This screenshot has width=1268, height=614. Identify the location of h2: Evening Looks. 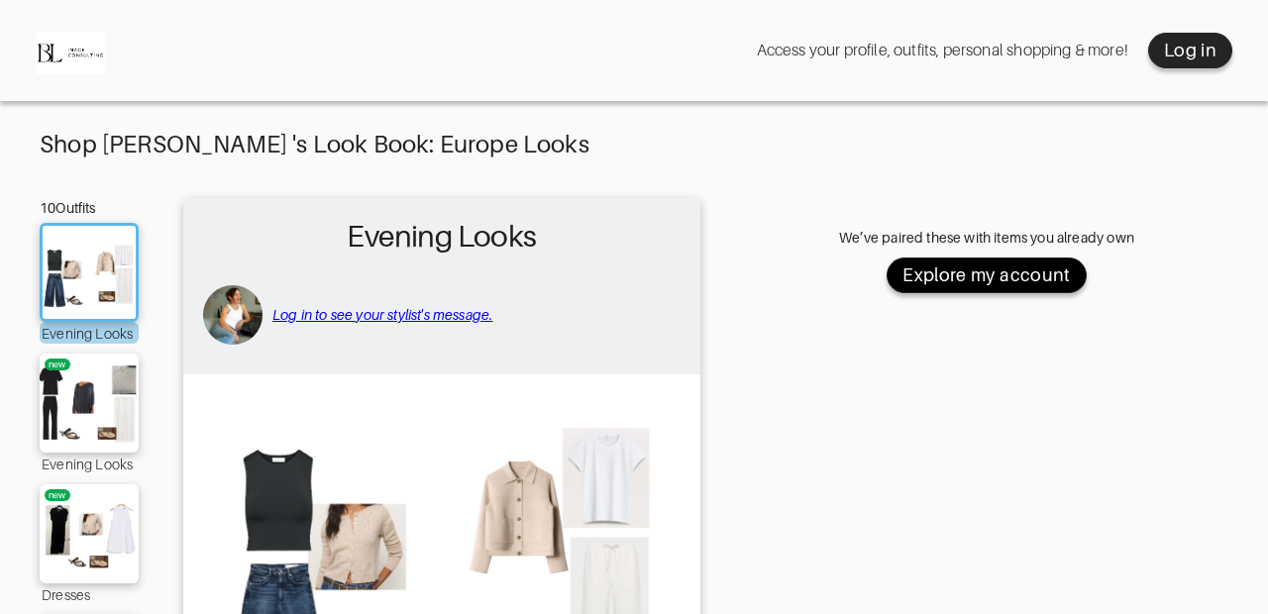
(442, 237).